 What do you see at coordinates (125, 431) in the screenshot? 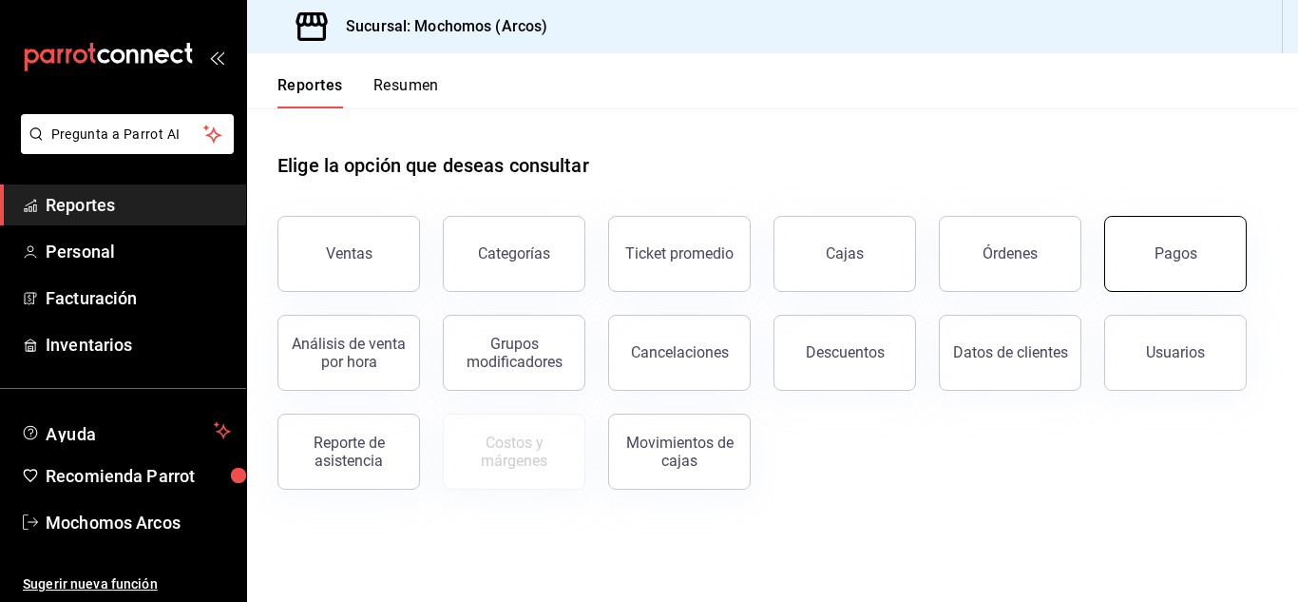
I see `span: Ayuda` at bounding box center [125, 431].